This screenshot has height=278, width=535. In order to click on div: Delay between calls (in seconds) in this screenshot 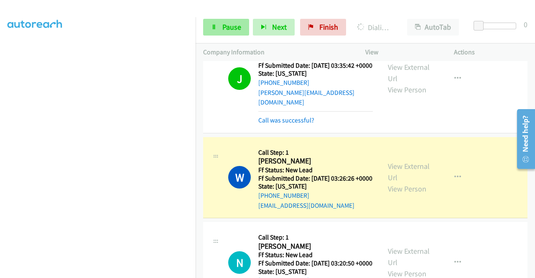, I will do `click(497, 26)`.